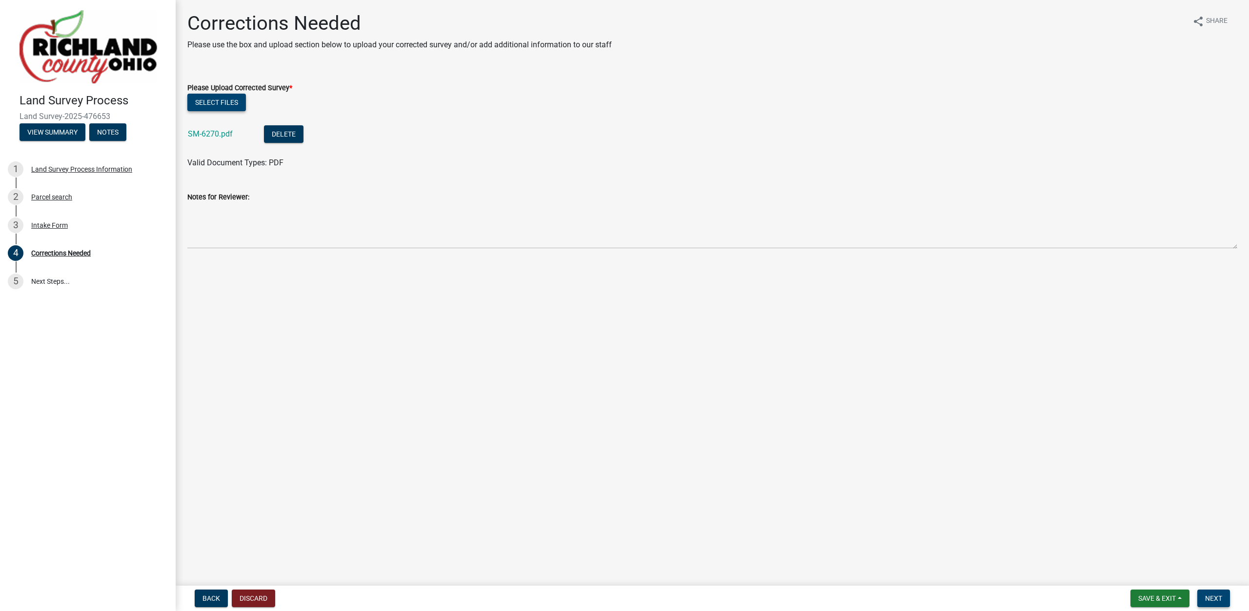  What do you see at coordinates (94, 100) in the screenshot?
I see `h4: Land Survey Process` at bounding box center [94, 100].